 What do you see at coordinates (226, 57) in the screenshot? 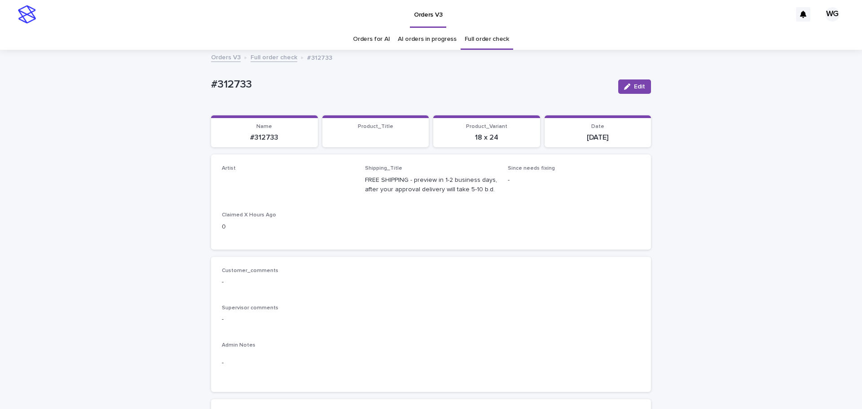
I see `a: Orders V3` at bounding box center [226, 57].